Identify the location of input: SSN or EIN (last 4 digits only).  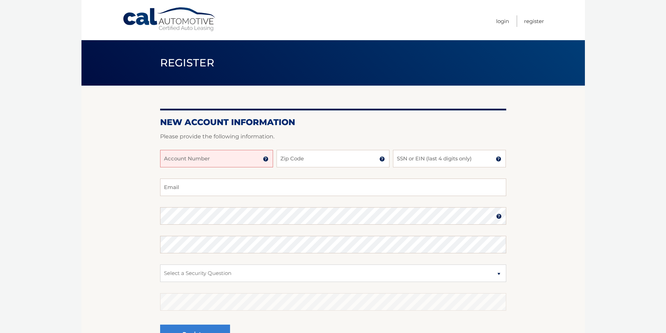
(450, 159).